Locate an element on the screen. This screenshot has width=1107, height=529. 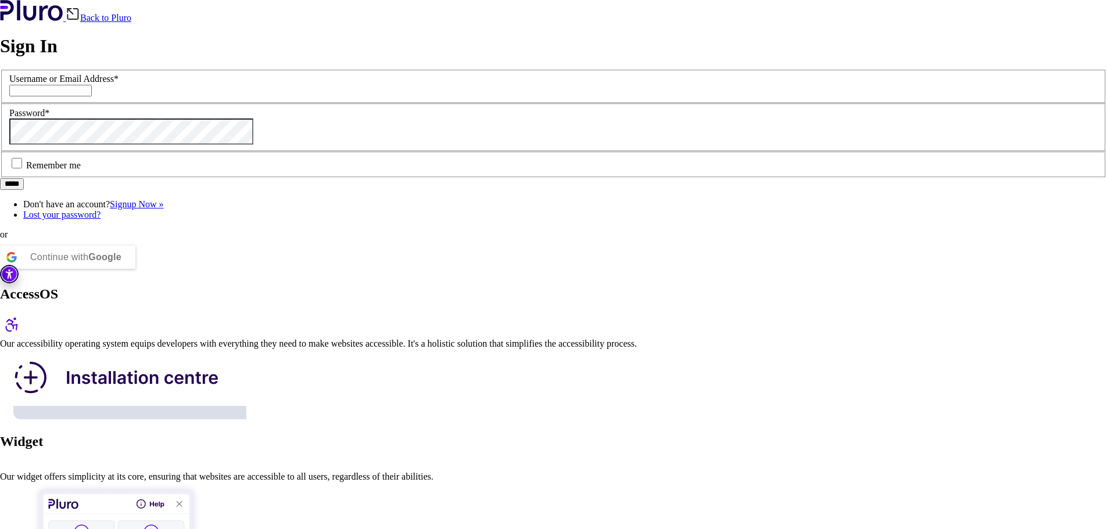
div: Continue with is located at coordinates (76, 257).